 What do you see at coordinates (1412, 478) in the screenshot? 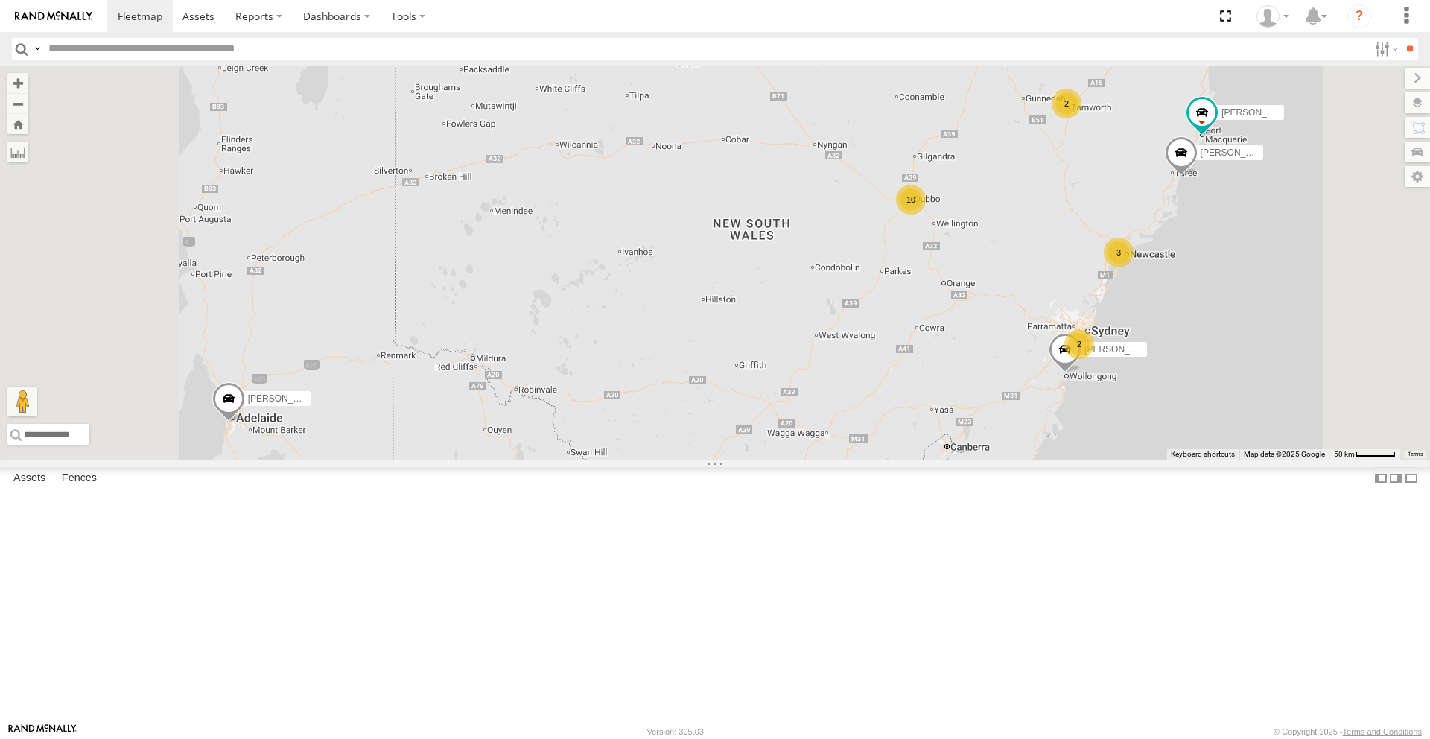
I see `label: Hide Summary Table` at bounding box center [1412, 478].